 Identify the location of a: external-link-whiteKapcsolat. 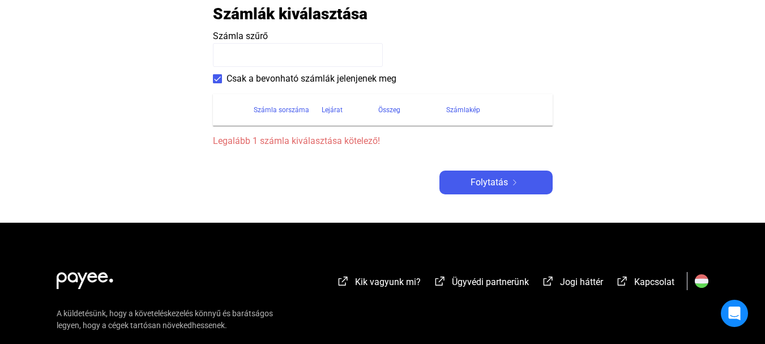
(645, 283).